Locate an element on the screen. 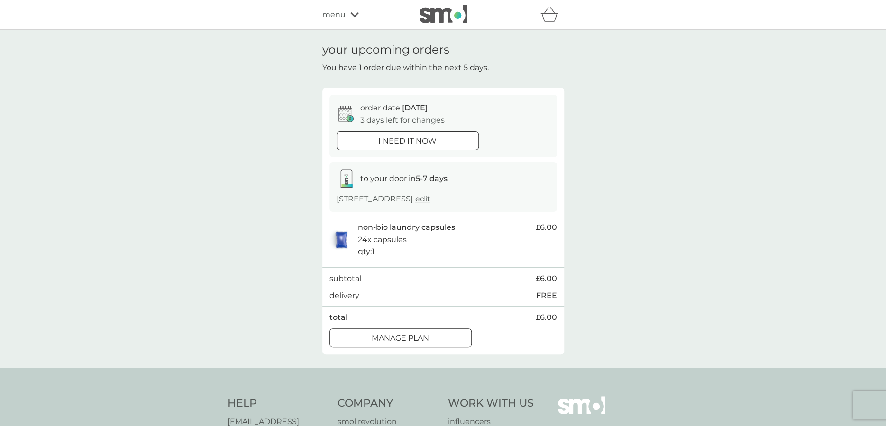  img: smol is located at coordinates (443, 14).